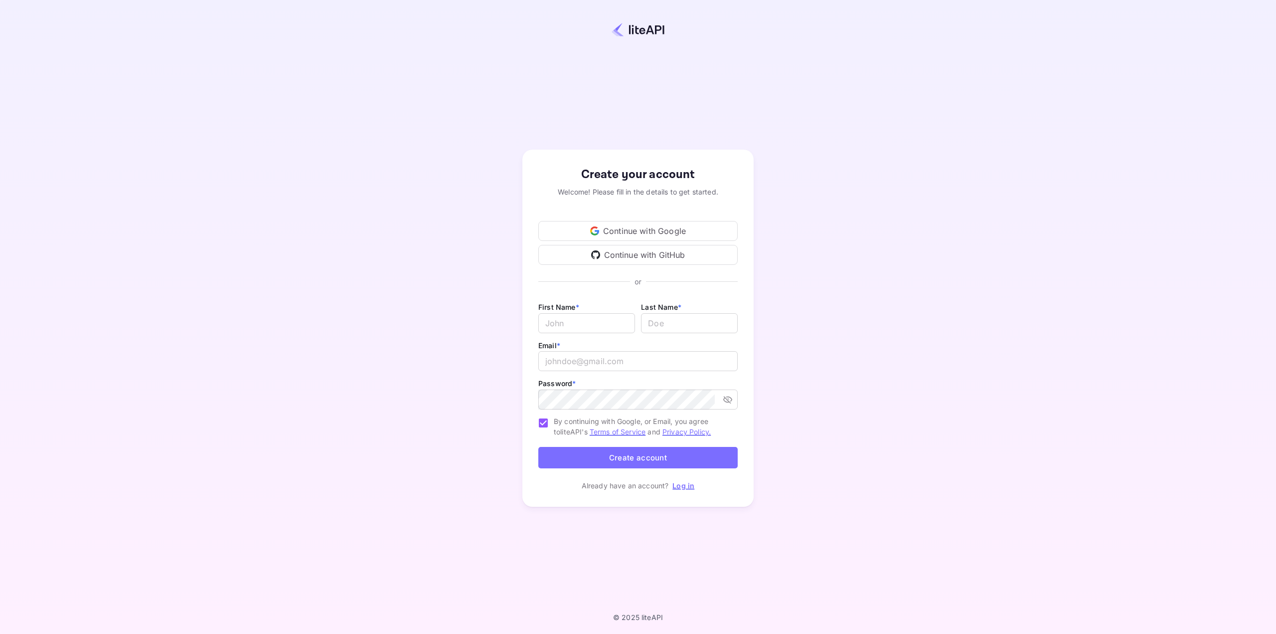 This screenshot has width=1276, height=634. I want to click on div: Continue with GitHub, so click(638, 255).